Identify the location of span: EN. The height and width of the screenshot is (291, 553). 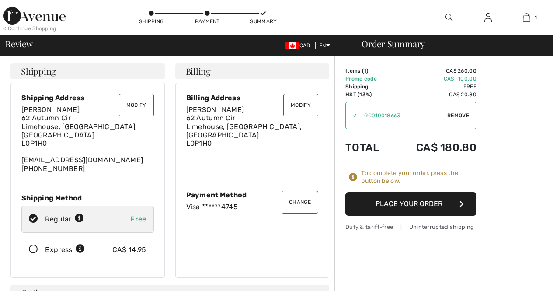
(325, 46).